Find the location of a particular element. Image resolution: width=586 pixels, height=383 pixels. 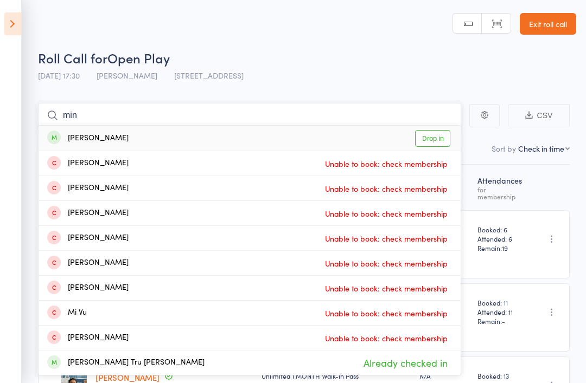

span: Booked: 11 is located at coordinates (501, 303).